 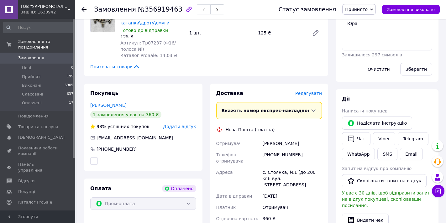 I want to click on span: 98%, so click(x=101, y=127).